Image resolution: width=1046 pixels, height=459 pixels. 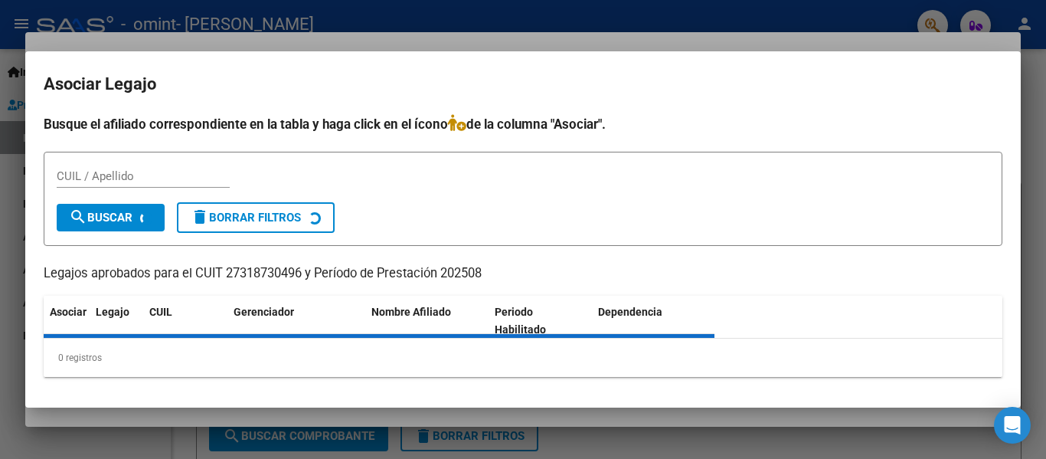 What do you see at coordinates (523, 273) in the screenshot?
I see `p: Legajos aprobados para el CUIT 27318730496 y Período de Prestación 202508` at bounding box center [523, 273].